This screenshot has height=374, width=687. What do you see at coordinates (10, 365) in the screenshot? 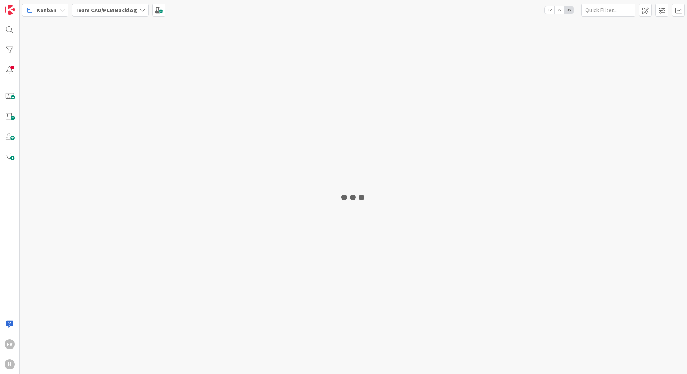
I see `div: H` at bounding box center [10, 365].